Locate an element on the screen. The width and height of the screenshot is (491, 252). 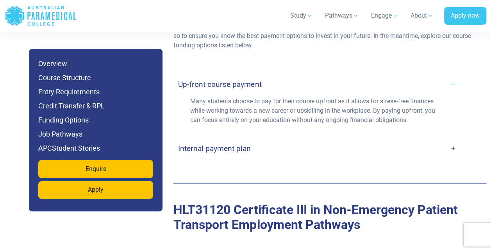
h4: Up-front course payment is located at coordinates (220, 84).